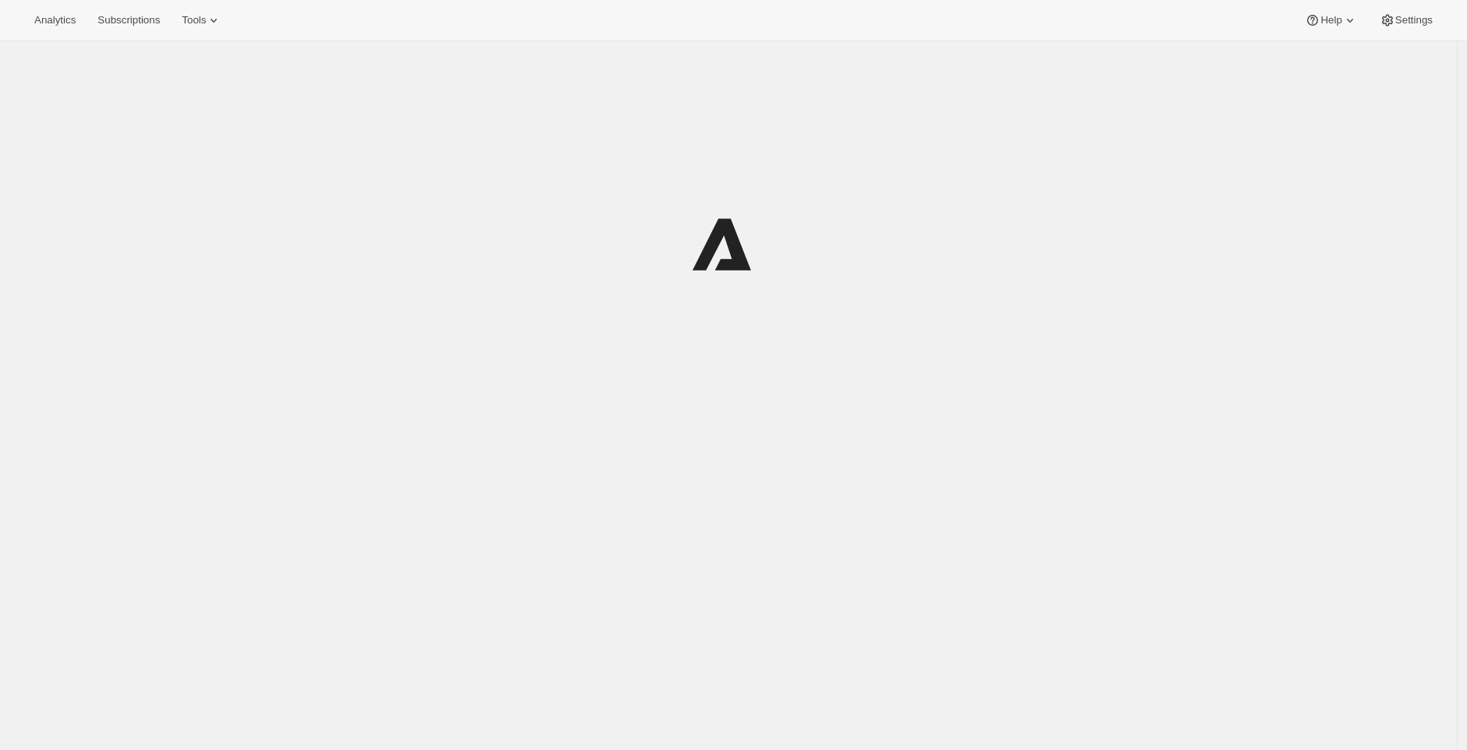 The width and height of the screenshot is (1467, 750). I want to click on span: Subscriptions, so click(129, 20).